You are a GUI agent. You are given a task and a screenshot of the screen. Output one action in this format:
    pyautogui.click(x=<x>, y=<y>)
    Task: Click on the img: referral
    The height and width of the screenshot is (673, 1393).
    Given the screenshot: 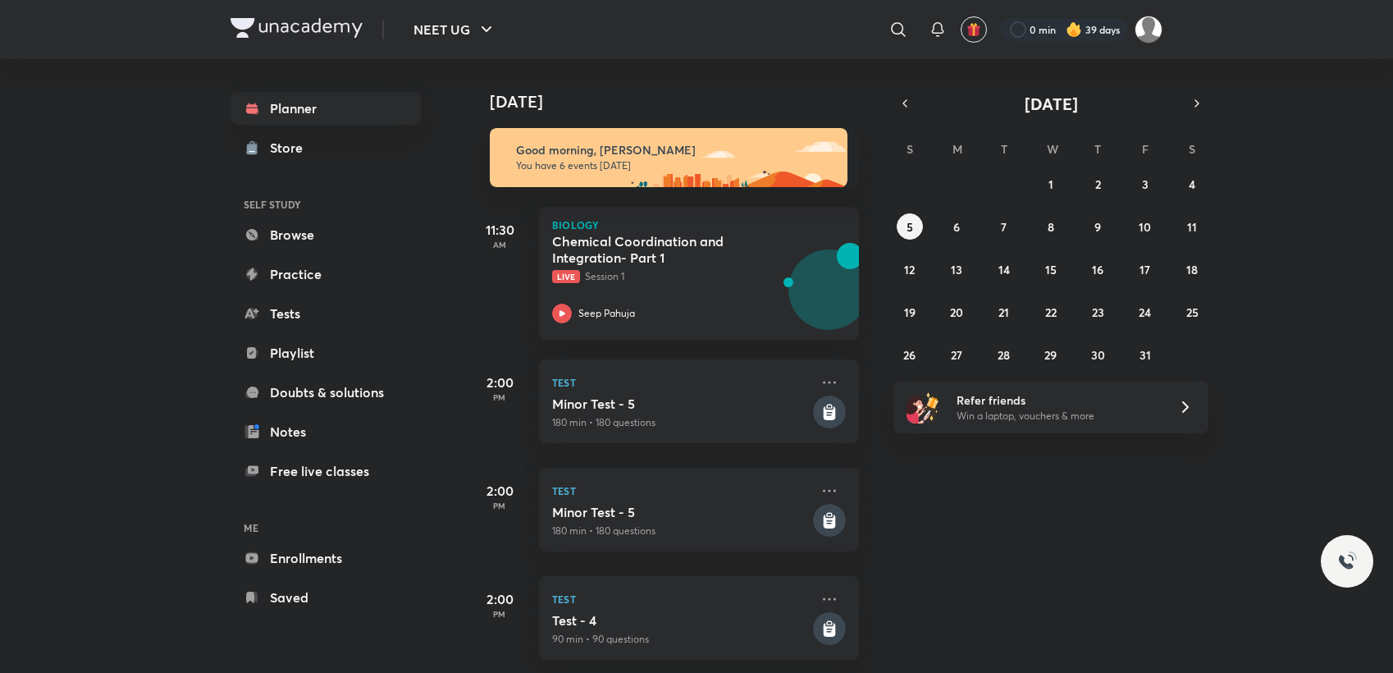 What is the action you would take?
    pyautogui.click(x=923, y=407)
    